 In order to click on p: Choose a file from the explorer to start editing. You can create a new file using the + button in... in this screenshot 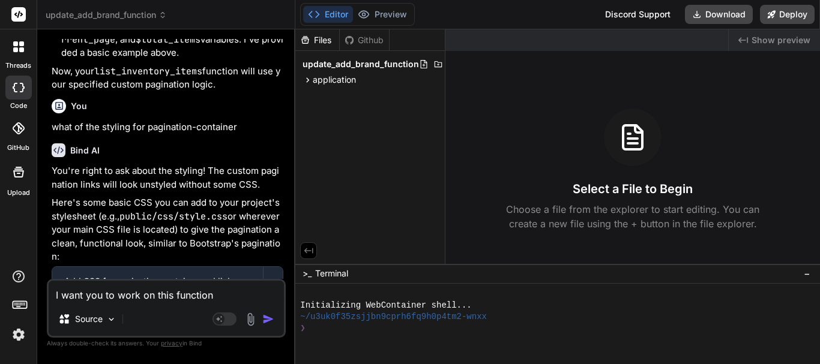, I will do `click(633, 217)`.